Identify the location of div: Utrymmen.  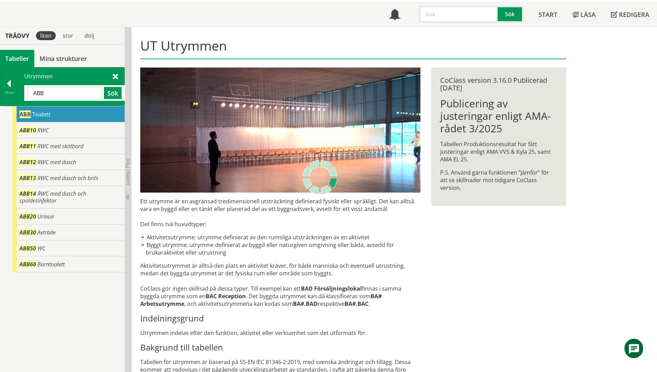
(71, 87).